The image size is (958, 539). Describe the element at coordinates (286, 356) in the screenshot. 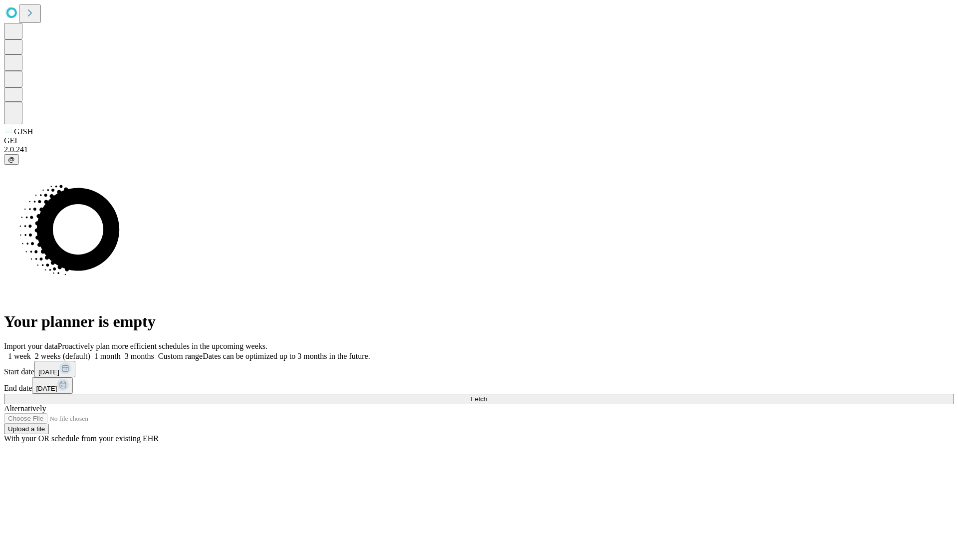

I see `span: Dates can be optimized up to 3 months in the future.` at that location.